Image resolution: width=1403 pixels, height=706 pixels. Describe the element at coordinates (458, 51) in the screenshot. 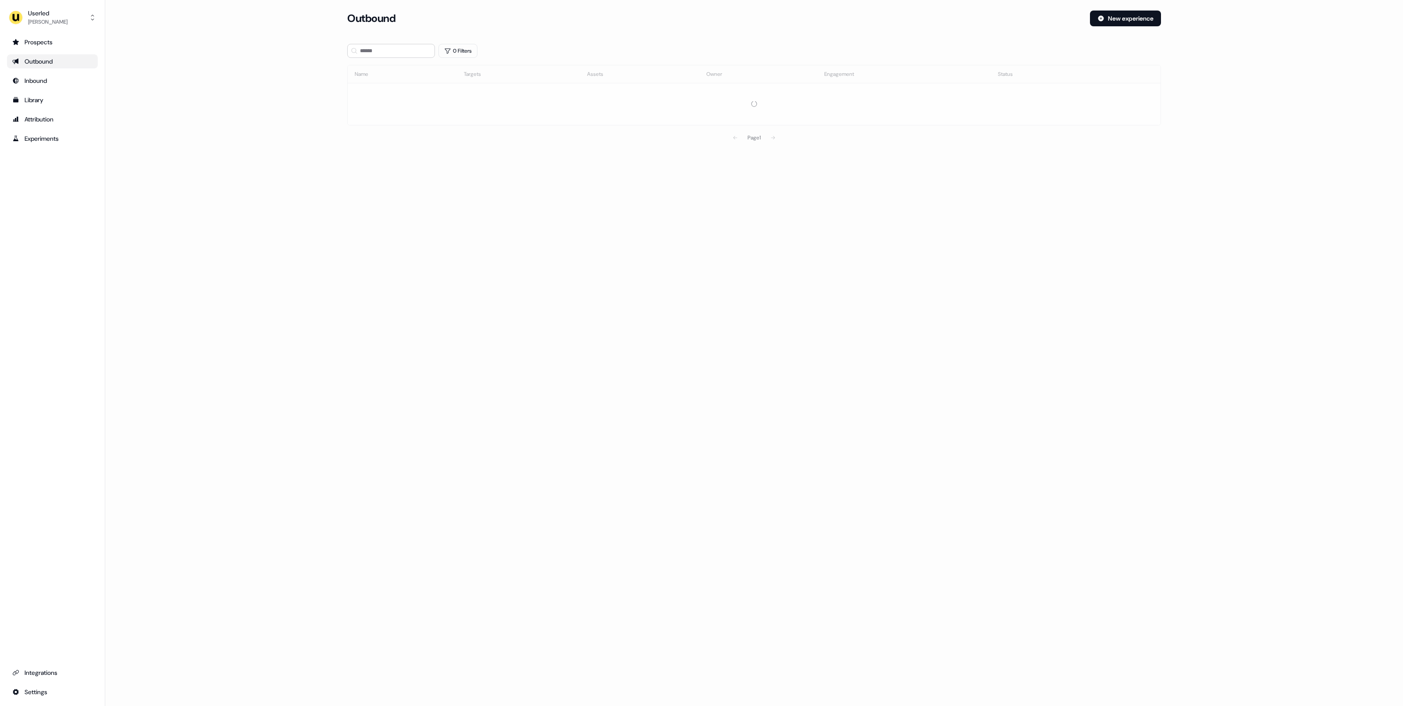

I see `button: 0 Filters` at that location.